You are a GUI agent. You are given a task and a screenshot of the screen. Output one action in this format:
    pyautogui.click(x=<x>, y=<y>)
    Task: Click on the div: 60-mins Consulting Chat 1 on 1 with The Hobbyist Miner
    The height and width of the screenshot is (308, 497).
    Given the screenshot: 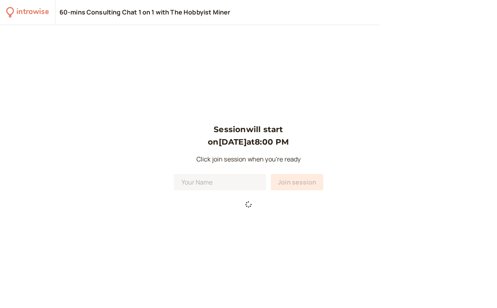 What is the action you would take?
    pyautogui.click(x=145, y=13)
    